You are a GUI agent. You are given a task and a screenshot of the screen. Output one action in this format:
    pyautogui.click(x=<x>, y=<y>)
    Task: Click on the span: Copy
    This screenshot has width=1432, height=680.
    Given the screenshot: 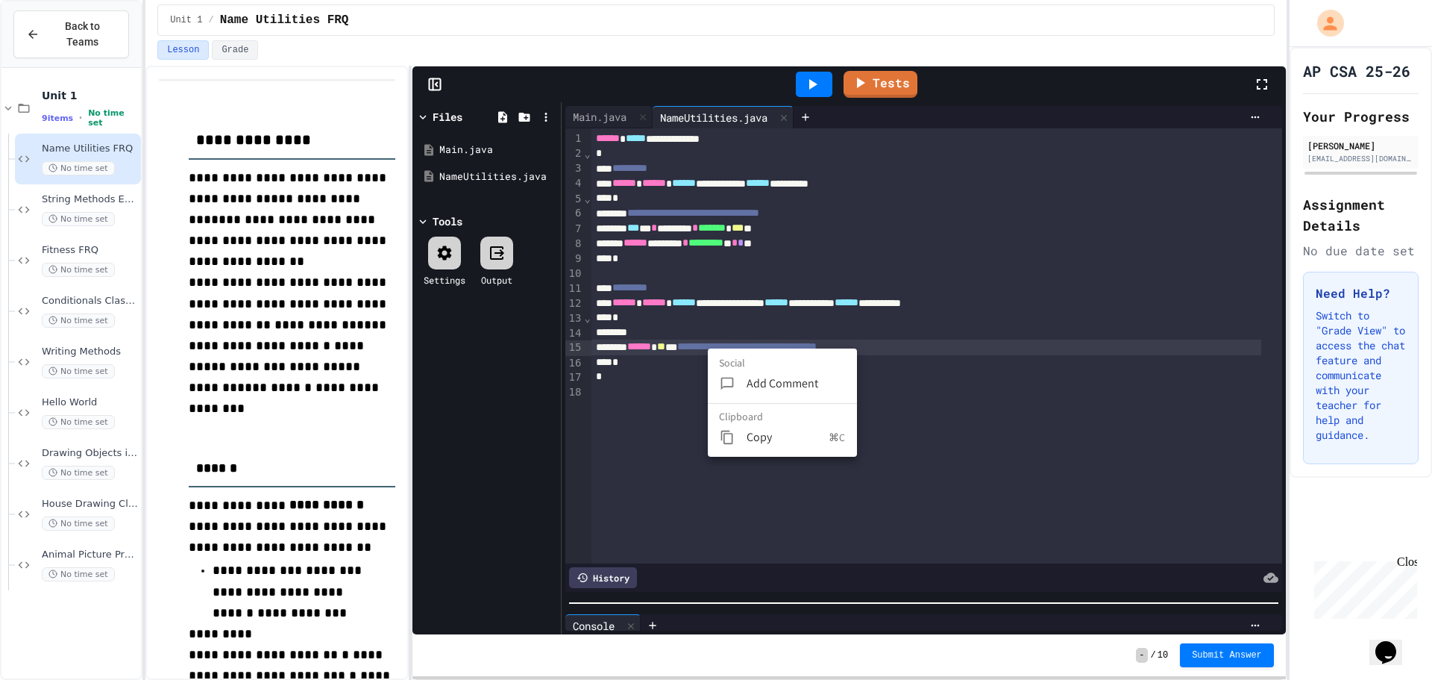 What is the action you would take?
    pyautogui.click(x=788, y=437)
    